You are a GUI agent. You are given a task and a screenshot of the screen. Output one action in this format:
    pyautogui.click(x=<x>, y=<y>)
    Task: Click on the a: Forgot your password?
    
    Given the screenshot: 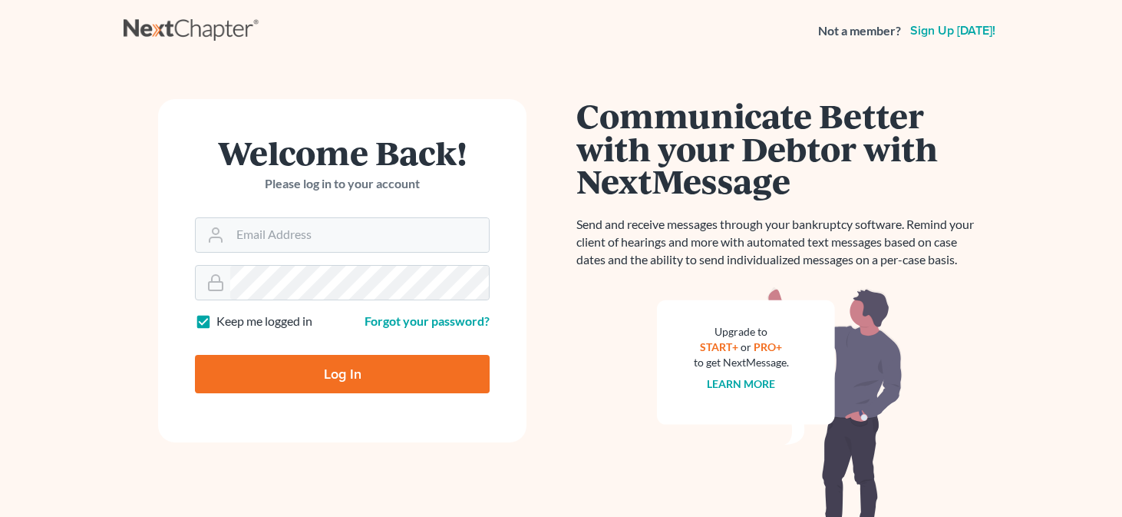 What is the action you would take?
    pyautogui.click(x=427, y=320)
    